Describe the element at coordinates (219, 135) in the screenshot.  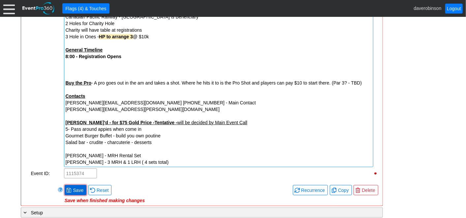
I see `div: Gourmet Burger Buffet - build you own poutine` at that location.